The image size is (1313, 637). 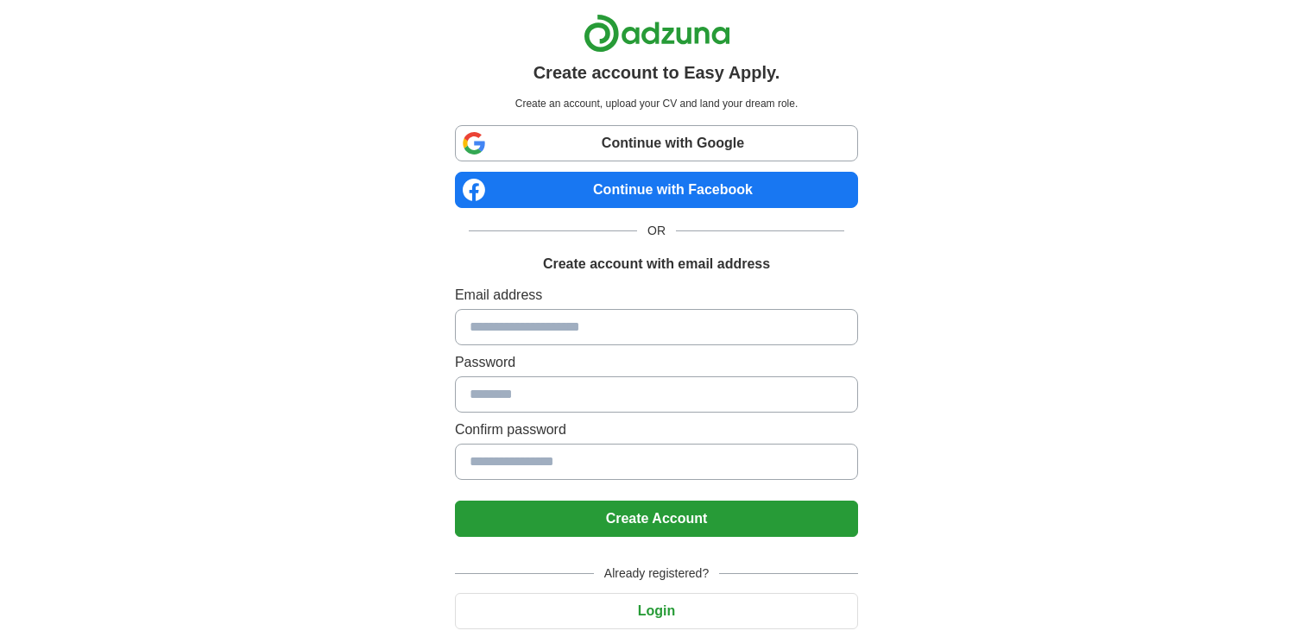 I want to click on a: Continue with Facebook, so click(x=656, y=190).